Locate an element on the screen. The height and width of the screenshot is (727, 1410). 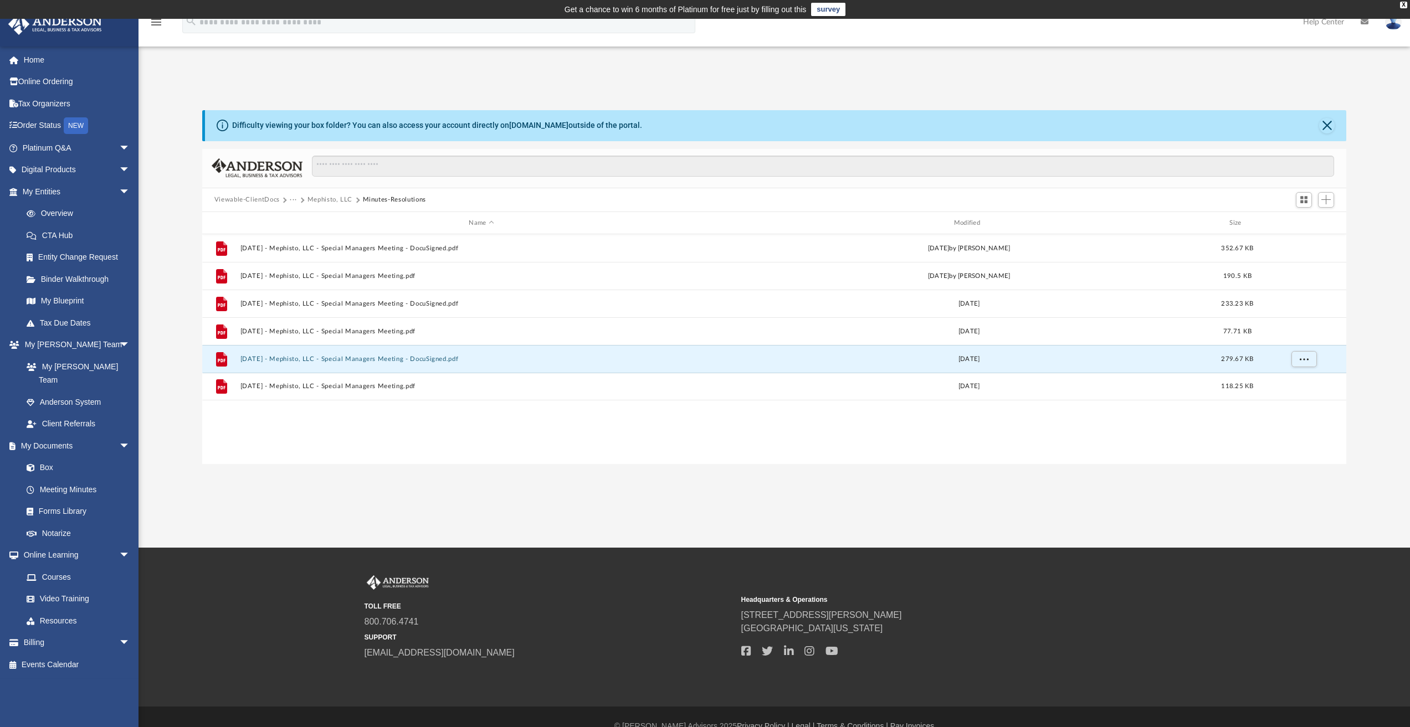
a: Entity Change Request is located at coordinates (81, 258).